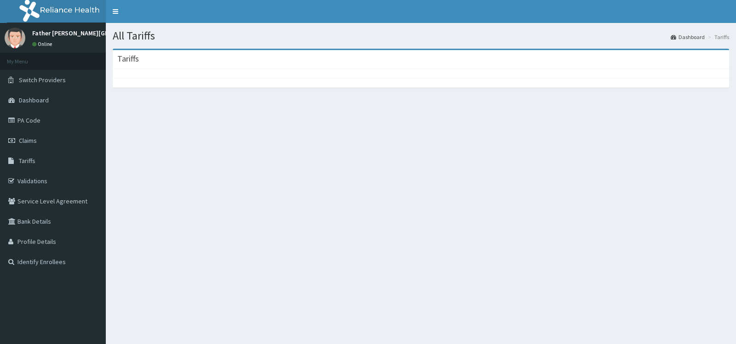 The width and height of the screenshot is (736, 344). What do you see at coordinates (687, 37) in the screenshot?
I see `a: Dashboard` at bounding box center [687, 37].